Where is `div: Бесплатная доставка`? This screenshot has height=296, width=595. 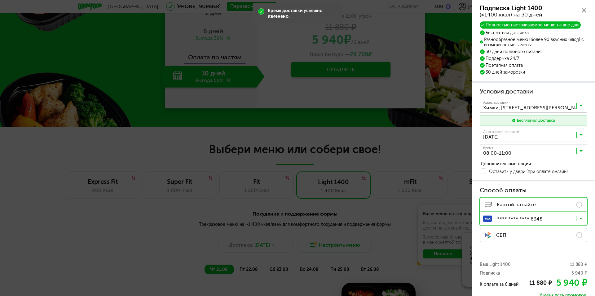
div: Бесплатная доставка is located at coordinates (536, 120).